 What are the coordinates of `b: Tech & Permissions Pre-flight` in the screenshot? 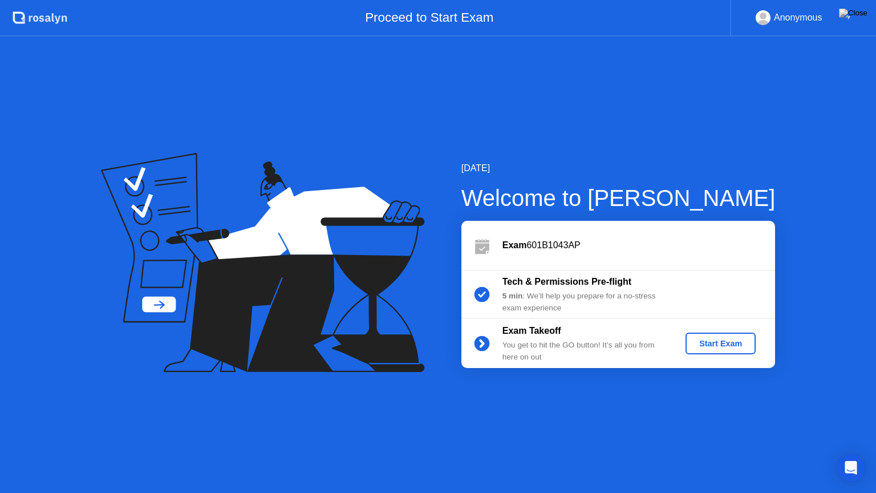 It's located at (567, 281).